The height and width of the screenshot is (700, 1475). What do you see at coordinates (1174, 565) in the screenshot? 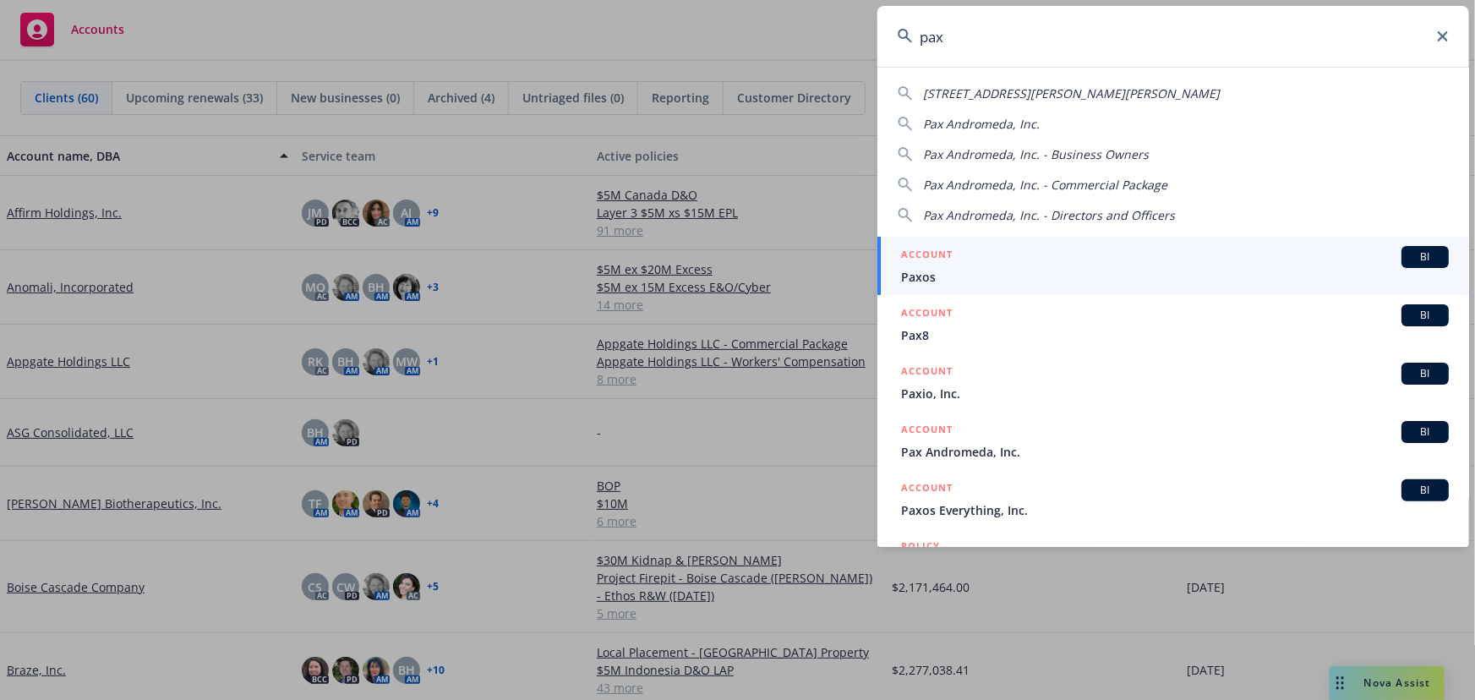
I see `a: POLICY` at bounding box center [1174, 565].